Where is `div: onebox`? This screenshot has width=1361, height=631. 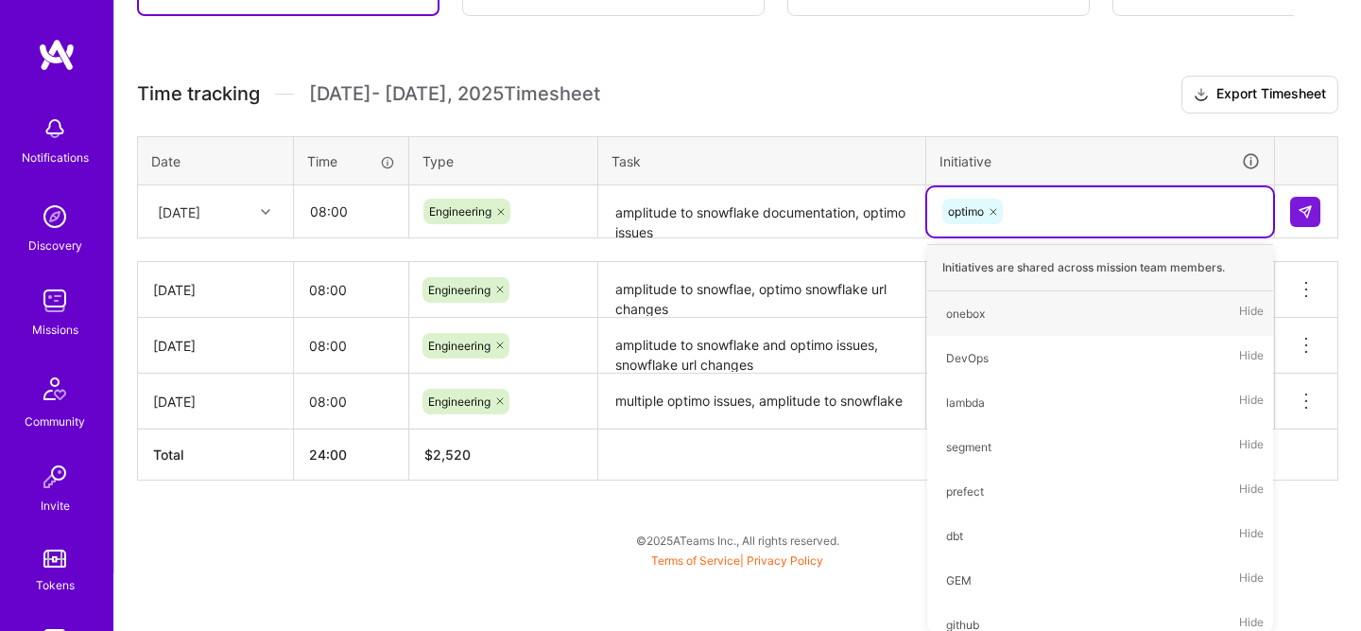 div: onebox is located at coordinates (965, 313).